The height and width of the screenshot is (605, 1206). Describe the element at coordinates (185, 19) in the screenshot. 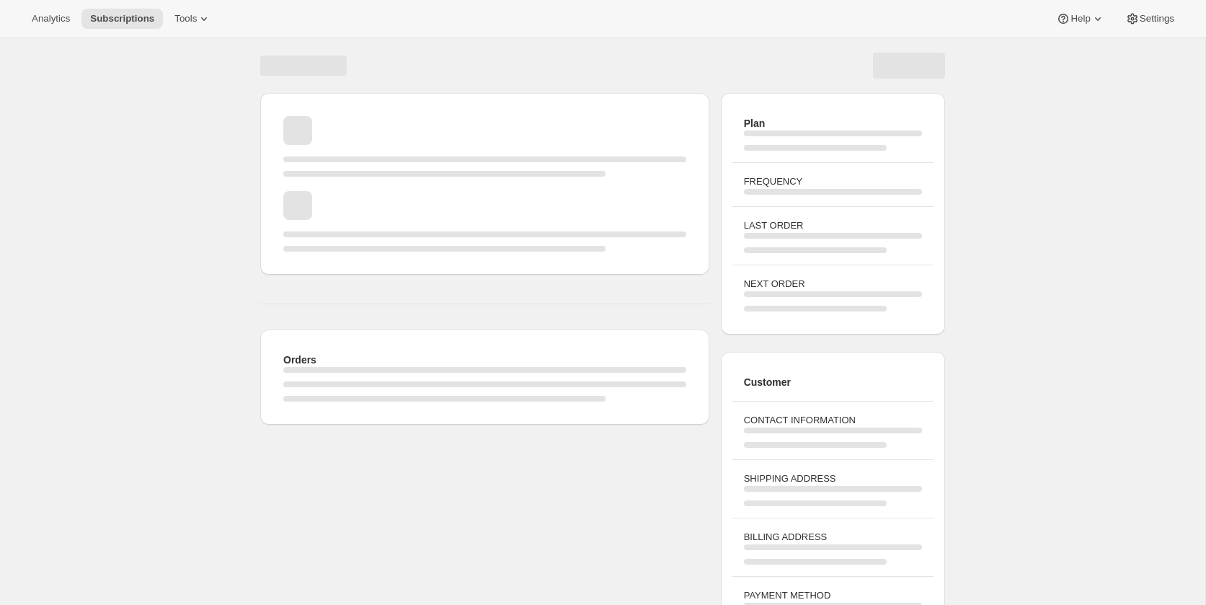

I see `span: Tools` at that location.